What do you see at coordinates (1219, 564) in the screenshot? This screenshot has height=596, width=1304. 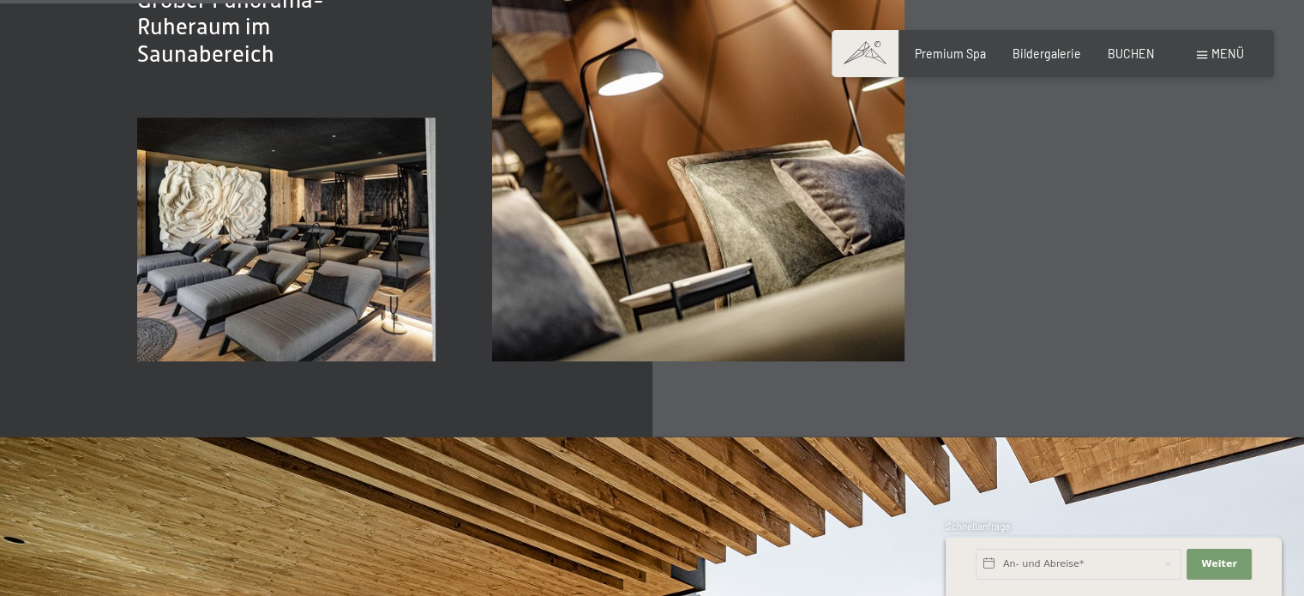 I see `button: Weiter` at bounding box center [1219, 564].